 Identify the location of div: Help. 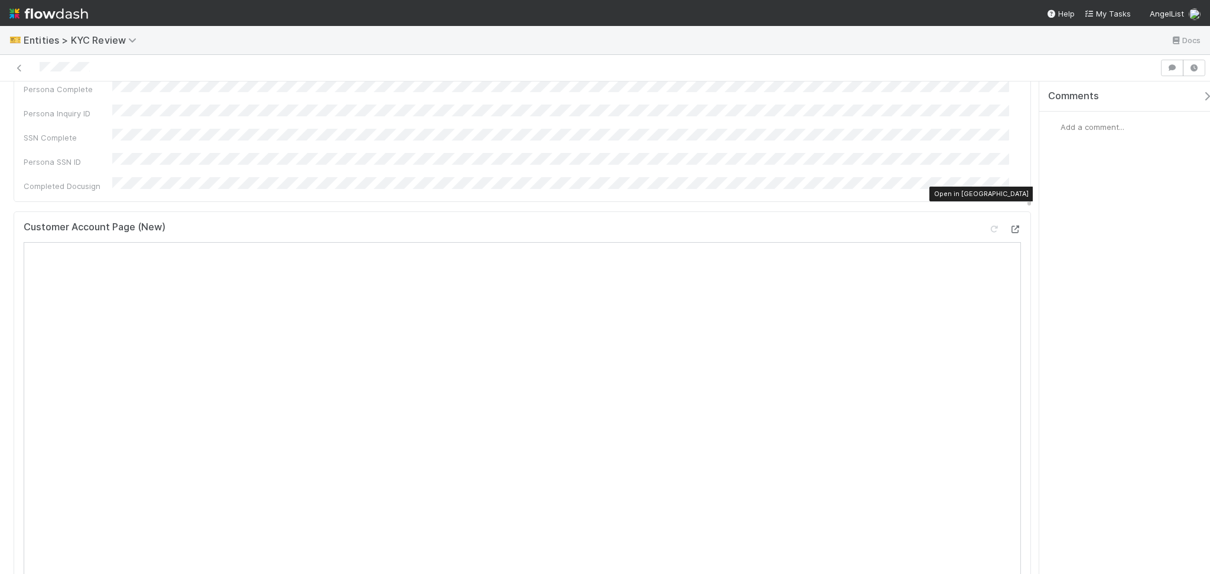
(1060, 14).